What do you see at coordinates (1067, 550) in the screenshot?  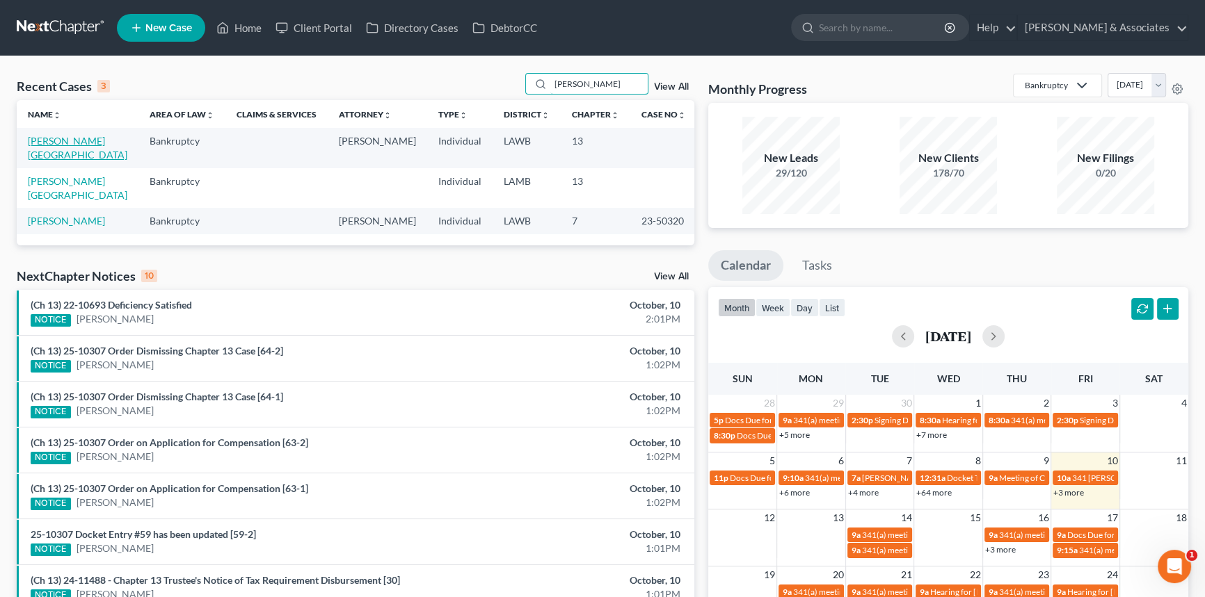 I see `span: 9:15a` at bounding box center [1067, 550].